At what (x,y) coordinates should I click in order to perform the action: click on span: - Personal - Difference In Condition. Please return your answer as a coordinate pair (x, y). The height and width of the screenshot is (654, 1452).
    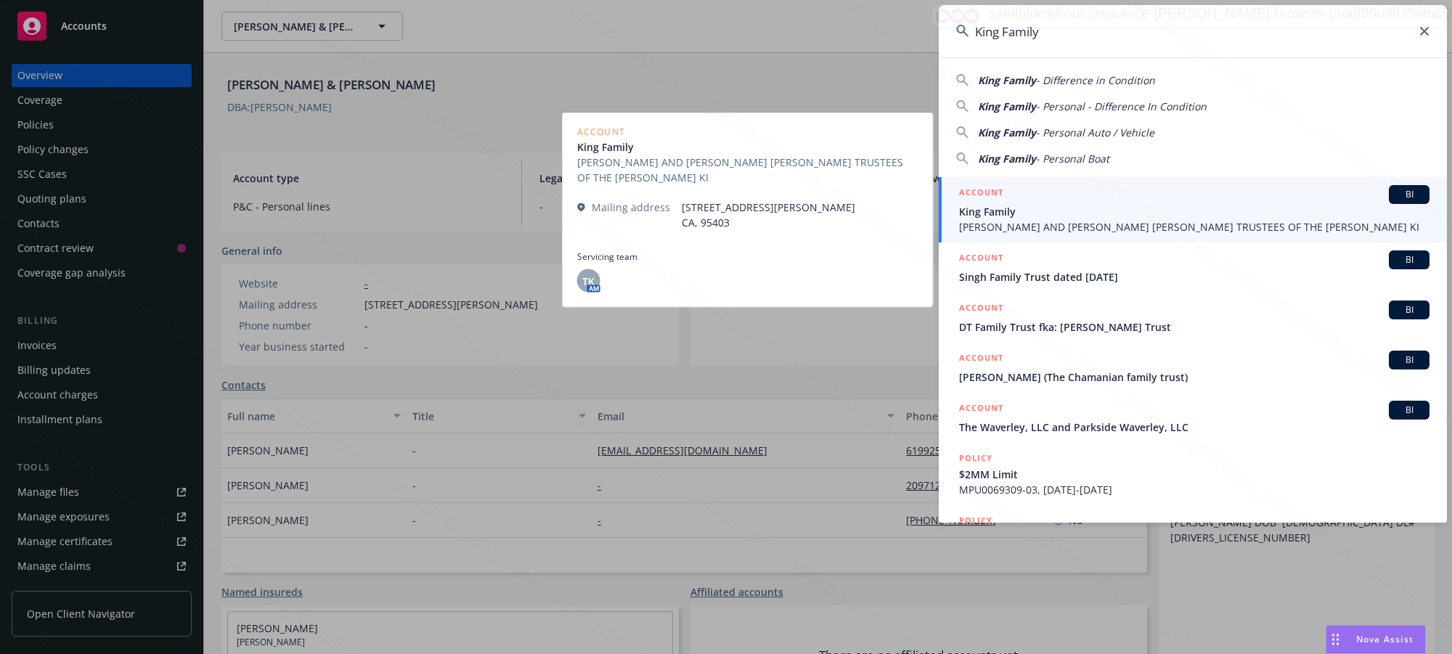
    Looking at the image, I should click on (1121, 106).